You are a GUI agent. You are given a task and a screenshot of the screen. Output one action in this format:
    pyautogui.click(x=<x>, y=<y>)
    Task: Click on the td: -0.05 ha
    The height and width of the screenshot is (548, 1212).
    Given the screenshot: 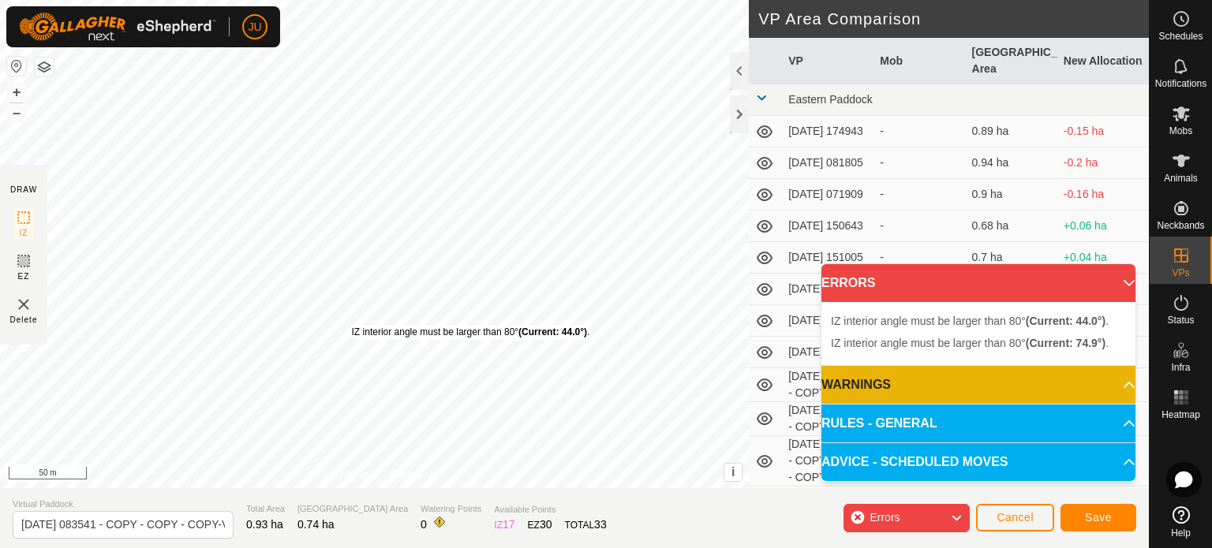 What is the action you would take?
    pyautogui.click(x=1103, y=512)
    